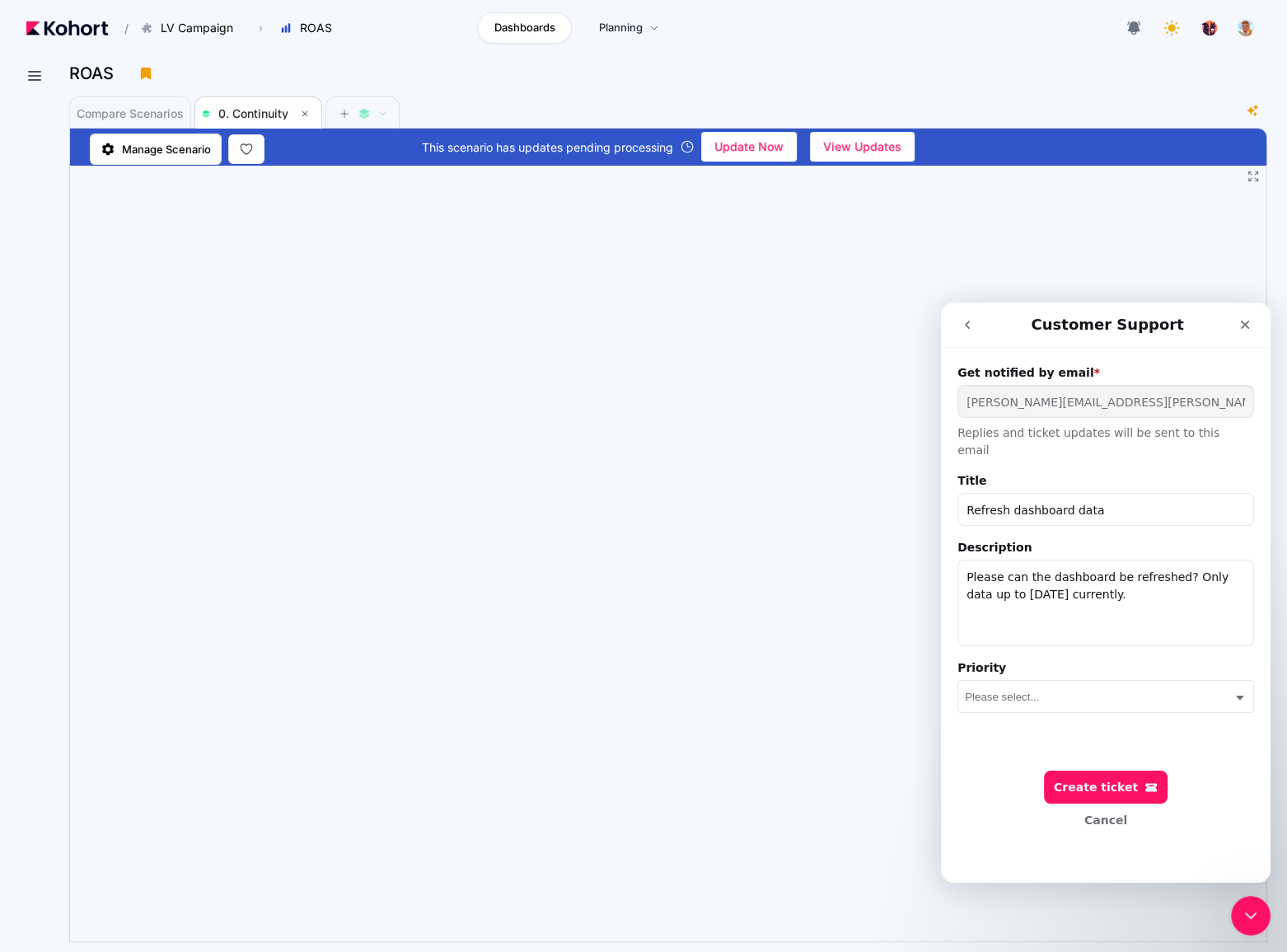  Describe the element at coordinates (165, 70) in the screenshot. I see `label: Get notified by email` at that location.